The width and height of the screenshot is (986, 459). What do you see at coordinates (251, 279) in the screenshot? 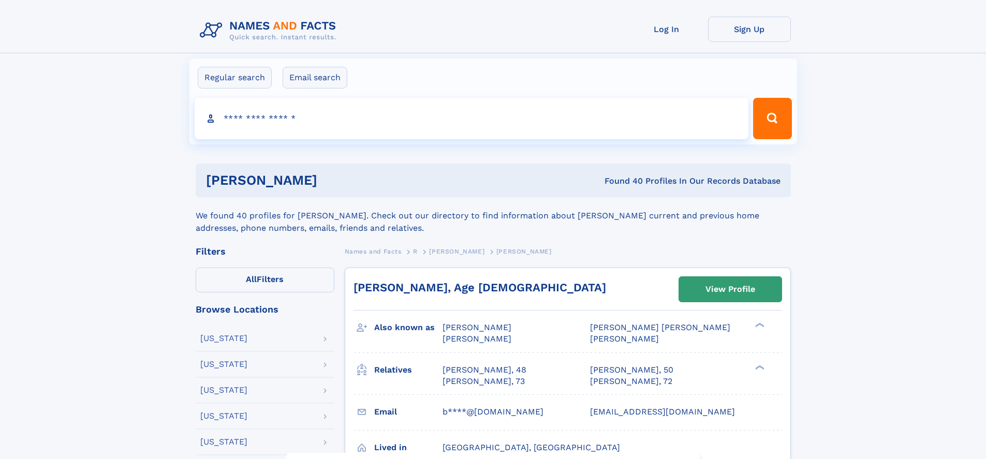
I see `span: All` at bounding box center [251, 279].